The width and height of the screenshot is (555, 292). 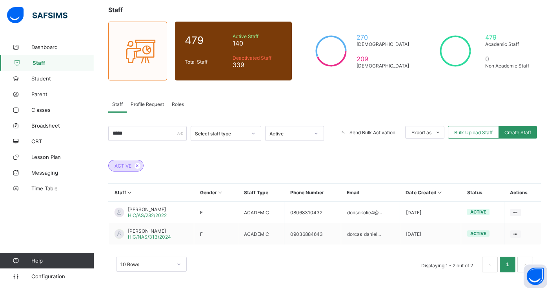 I want to click on span: Messaging, so click(x=63, y=173).